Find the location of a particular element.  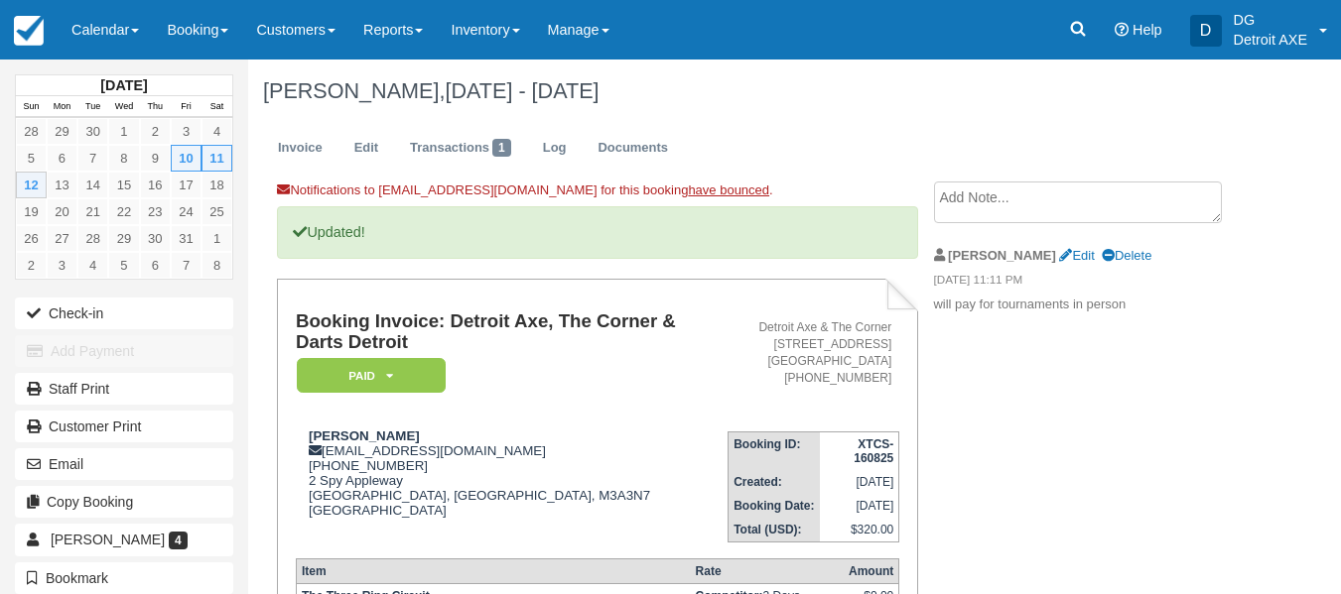

h1: Booking Invoice: Detroit Axe, The Corner & Darts Detroit is located at coordinates (511, 331).